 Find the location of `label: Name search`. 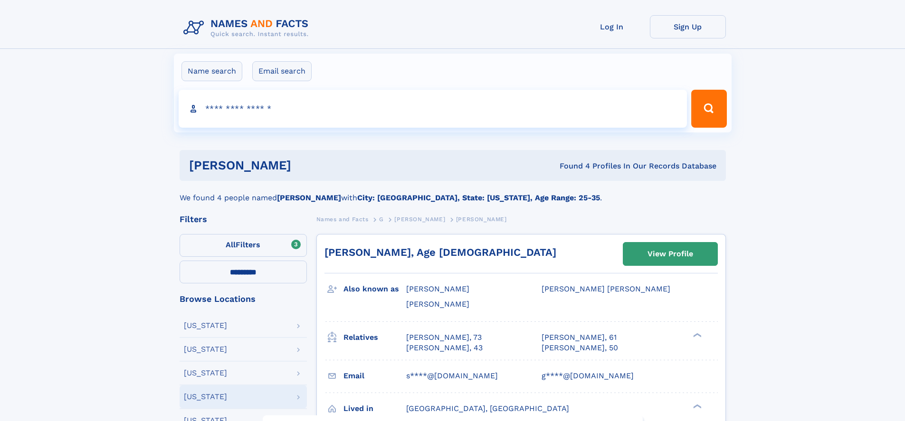

label: Name search is located at coordinates (212, 71).